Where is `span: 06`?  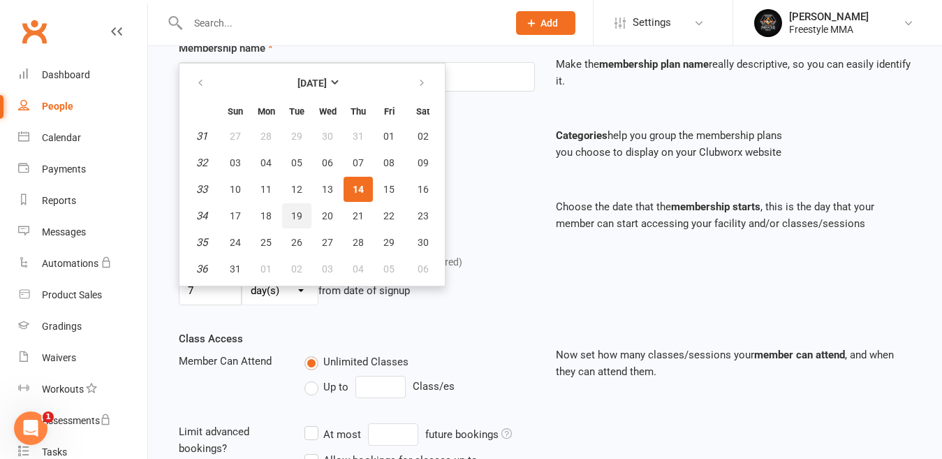 span: 06 is located at coordinates (327, 163).